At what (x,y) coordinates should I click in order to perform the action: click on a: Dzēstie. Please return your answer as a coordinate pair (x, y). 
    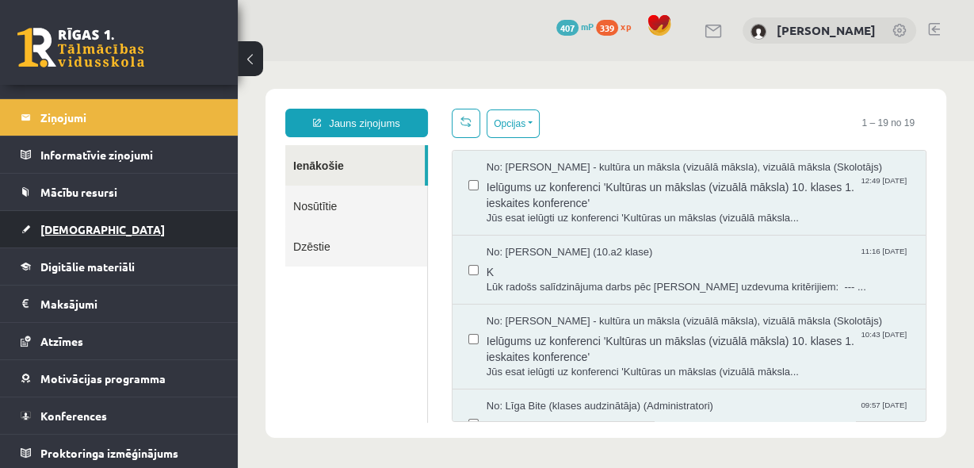
    Looking at the image, I should click on (118, 185).